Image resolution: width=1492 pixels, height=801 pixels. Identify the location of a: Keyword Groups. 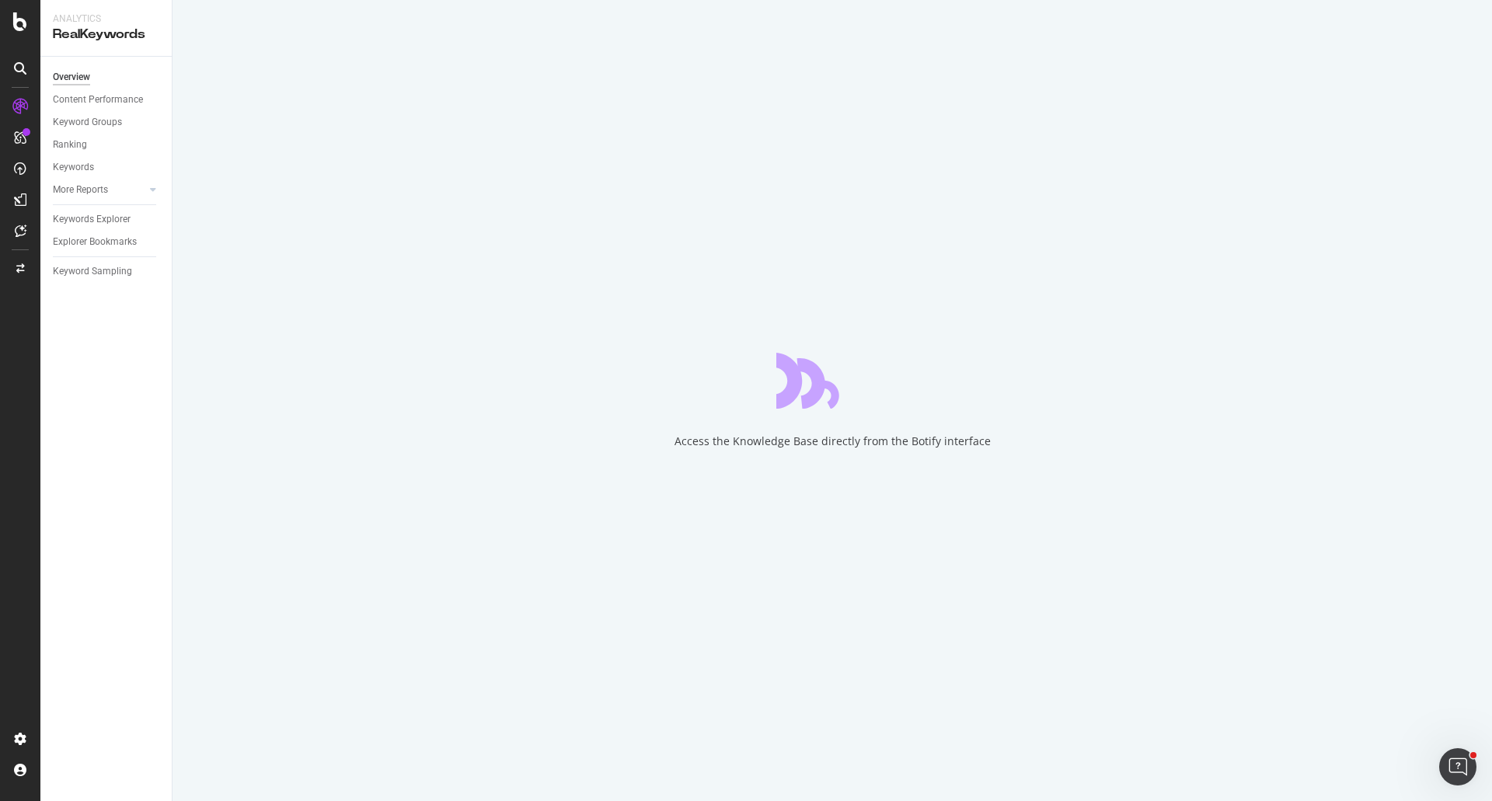
(106, 122).